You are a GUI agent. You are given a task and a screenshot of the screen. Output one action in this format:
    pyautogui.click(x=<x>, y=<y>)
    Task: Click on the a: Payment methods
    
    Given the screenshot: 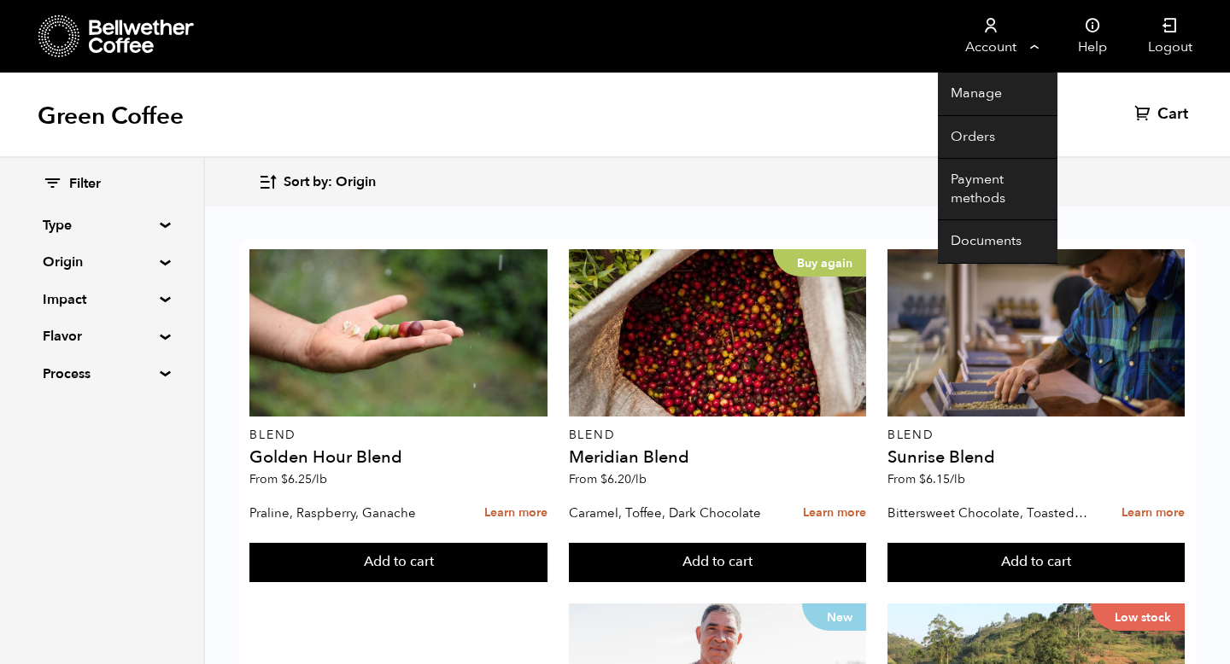 What is the action you would take?
    pyautogui.click(x=998, y=190)
    